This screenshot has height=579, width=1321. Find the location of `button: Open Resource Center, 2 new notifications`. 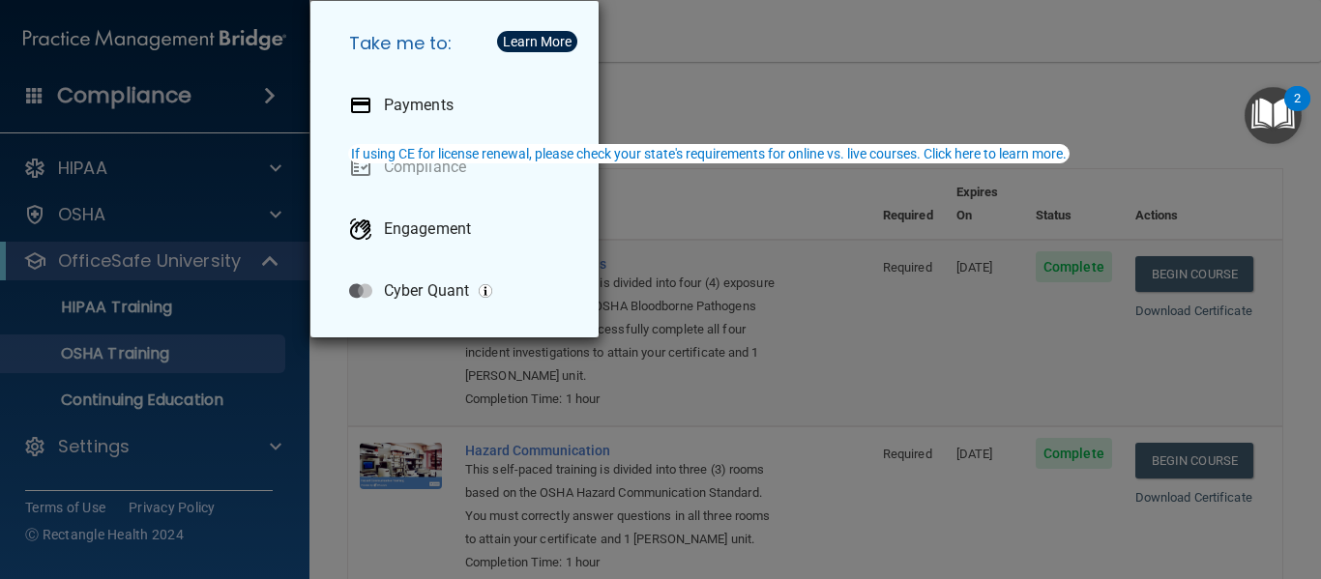

button: Open Resource Center, 2 new notifications is located at coordinates (1273, 115).